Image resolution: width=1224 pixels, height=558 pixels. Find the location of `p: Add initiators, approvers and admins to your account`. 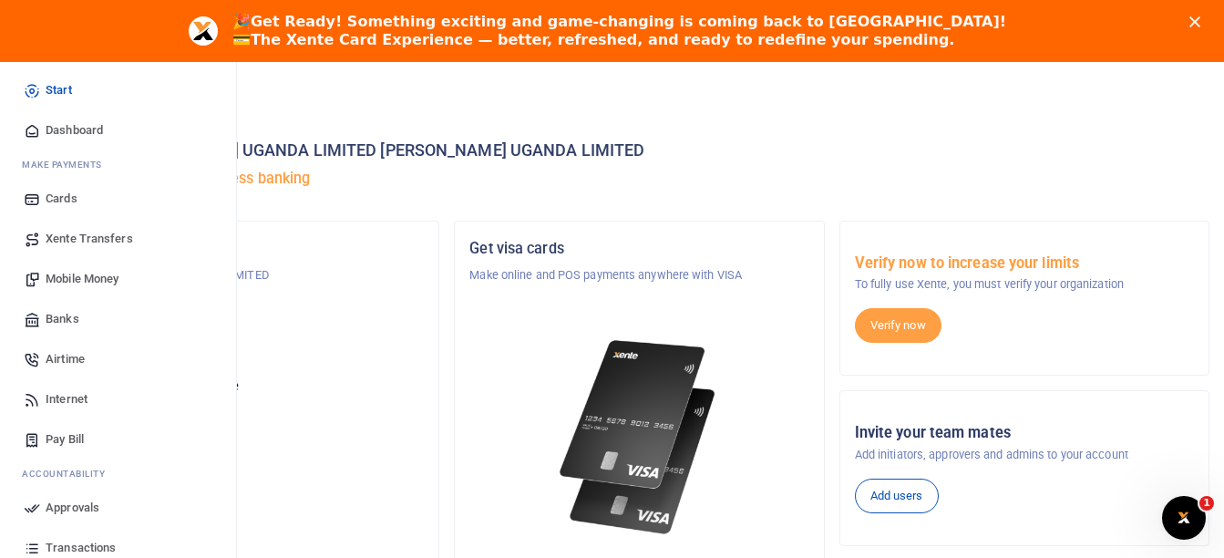

p: Add initiators, approvers and admins to your account is located at coordinates (1024, 455).